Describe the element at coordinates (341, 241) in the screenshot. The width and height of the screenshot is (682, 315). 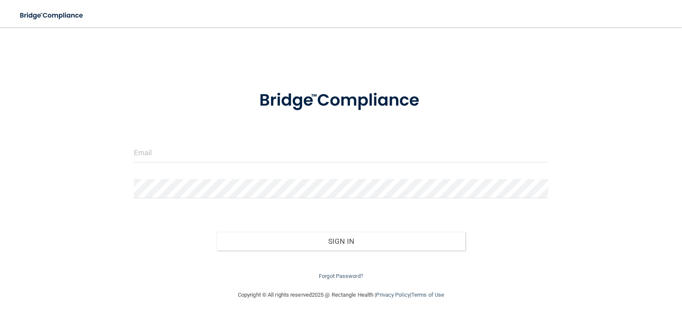
I see `button: Sign In` at that location.